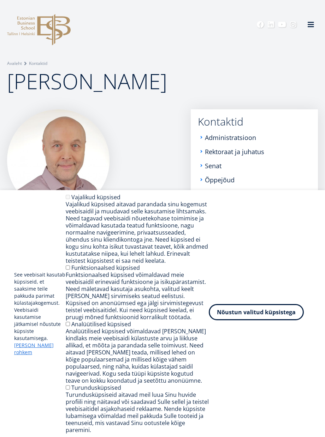 Image resolution: width=325 pixels, height=437 pixels. I want to click on label: Funktsionaalsed küpsised, so click(106, 268).